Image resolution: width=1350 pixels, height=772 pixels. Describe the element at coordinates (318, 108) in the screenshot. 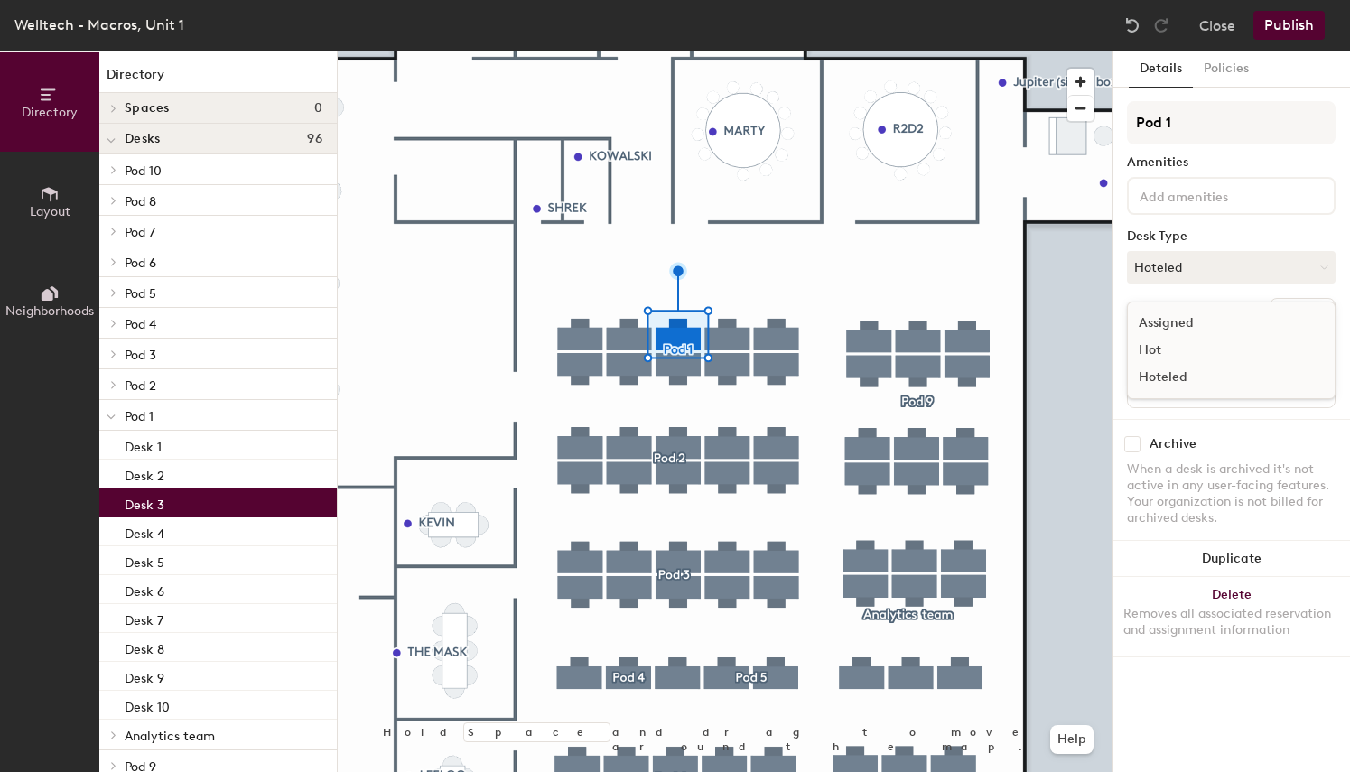

I see `span: 0` at that location.